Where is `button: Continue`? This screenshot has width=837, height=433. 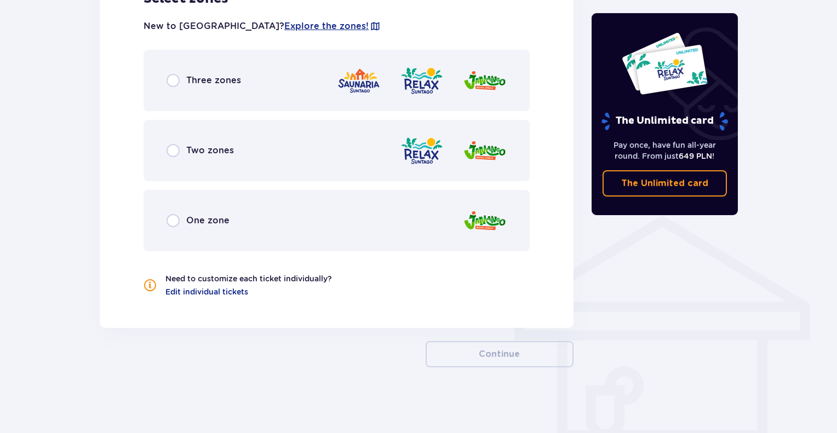 button: Continue is located at coordinates (500, 354).